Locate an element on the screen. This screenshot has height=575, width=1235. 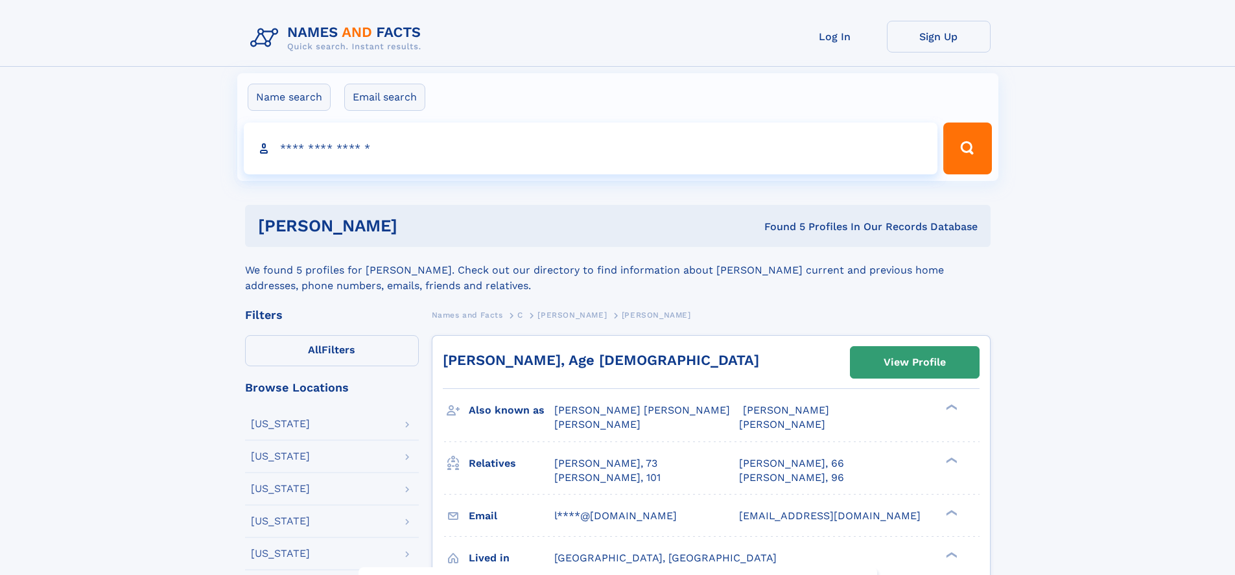
h3: Lived in is located at coordinates (511, 558).